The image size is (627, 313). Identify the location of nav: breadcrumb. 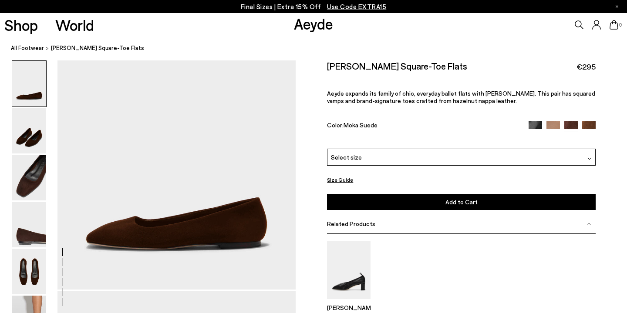
(319, 48).